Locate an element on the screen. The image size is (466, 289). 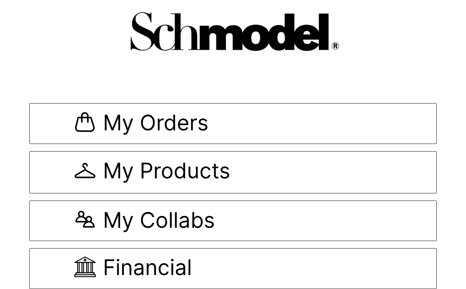
span: Financial is located at coordinates (147, 268).